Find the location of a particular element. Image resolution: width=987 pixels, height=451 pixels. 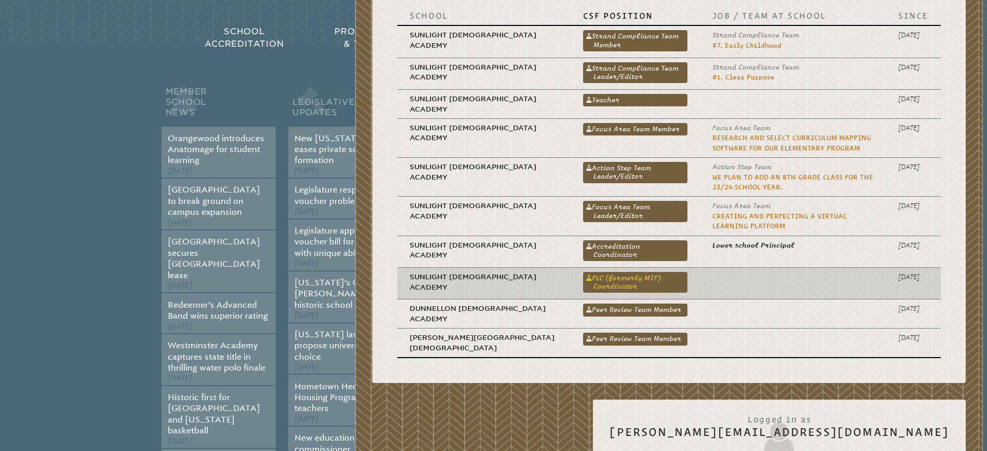

a: Westminster Academy captures state title in thrilling water polo finale is located at coordinates (217, 357).